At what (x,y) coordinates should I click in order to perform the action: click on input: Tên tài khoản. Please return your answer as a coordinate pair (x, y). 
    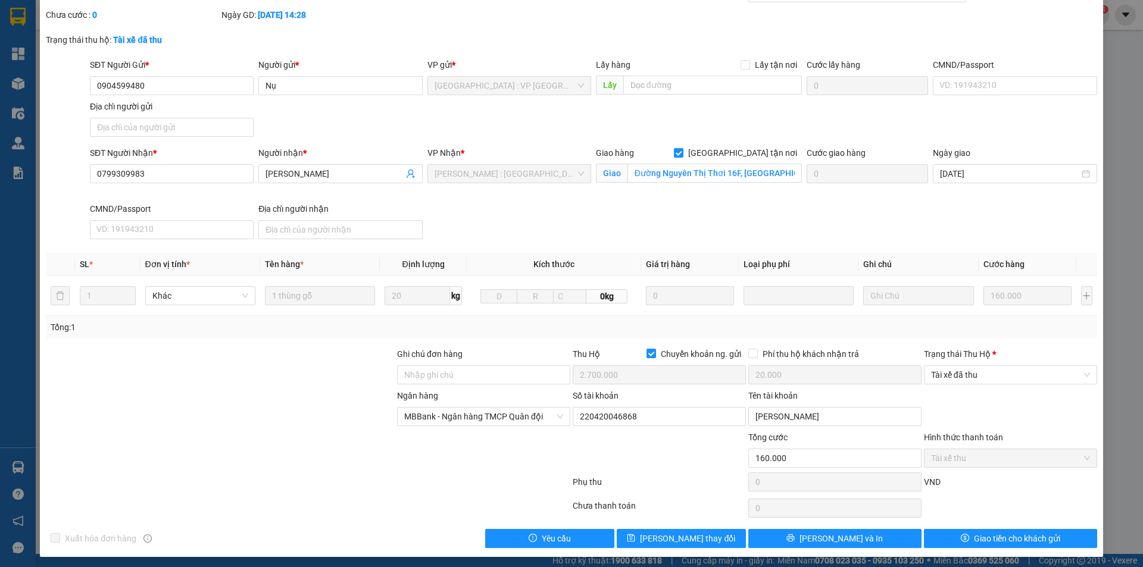
    Looking at the image, I should click on (835, 417).